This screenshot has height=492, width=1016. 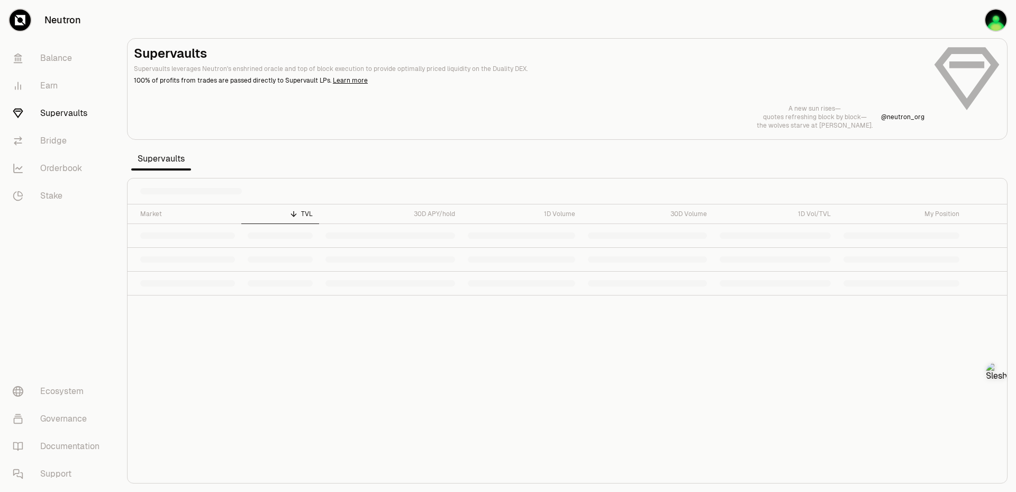 What do you see at coordinates (59, 446) in the screenshot?
I see `a: Documentation` at bounding box center [59, 446].